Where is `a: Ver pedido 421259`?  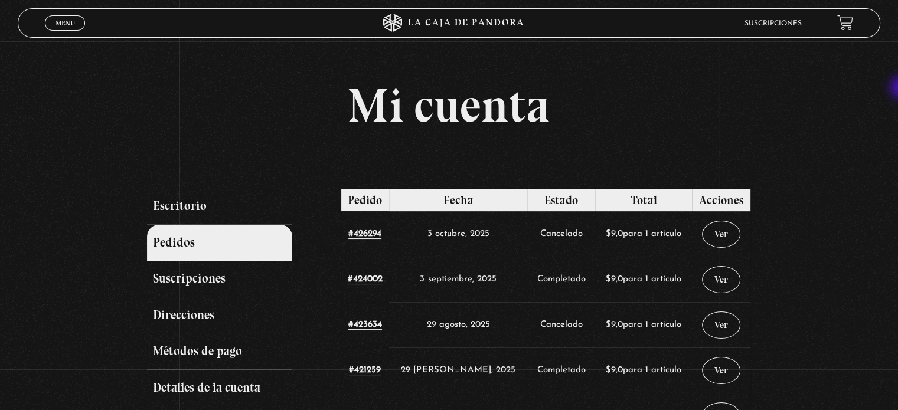
a: Ver pedido 421259 is located at coordinates (721, 371).